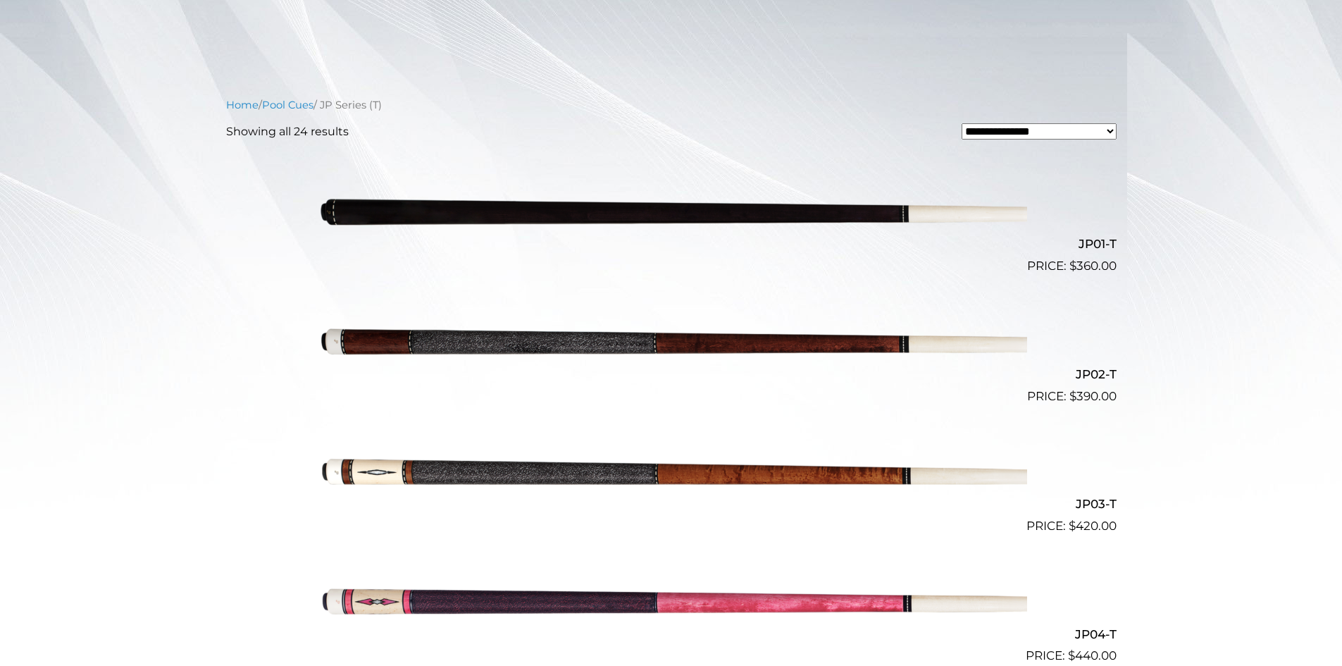 The image size is (1342, 666). What do you see at coordinates (672, 214) in the screenshot?
I see `a: JP01-T $360.00` at bounding box center [672, 214].